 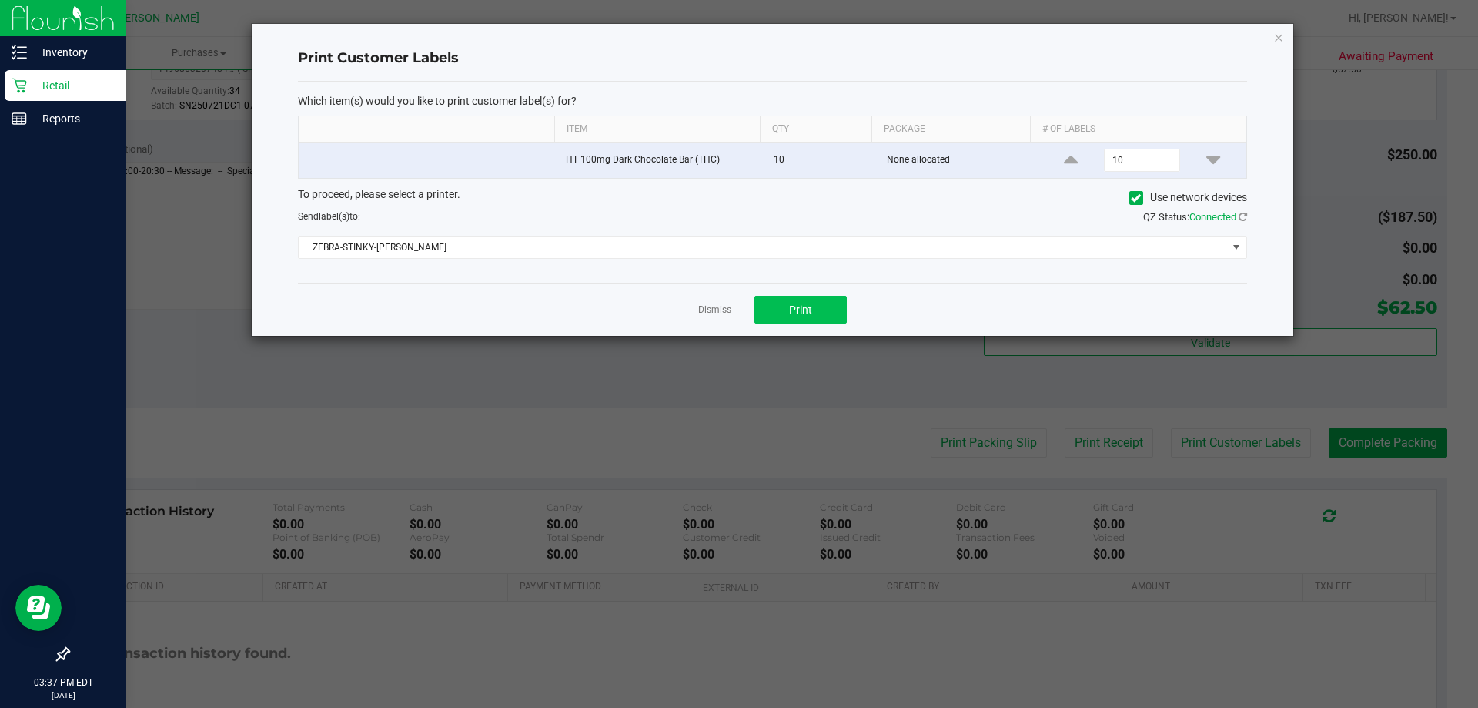 What do you see at coordinates (772, 59) in the screenshot?
I see `h4: Print Customer Labels` at bounding box center [772, 59].